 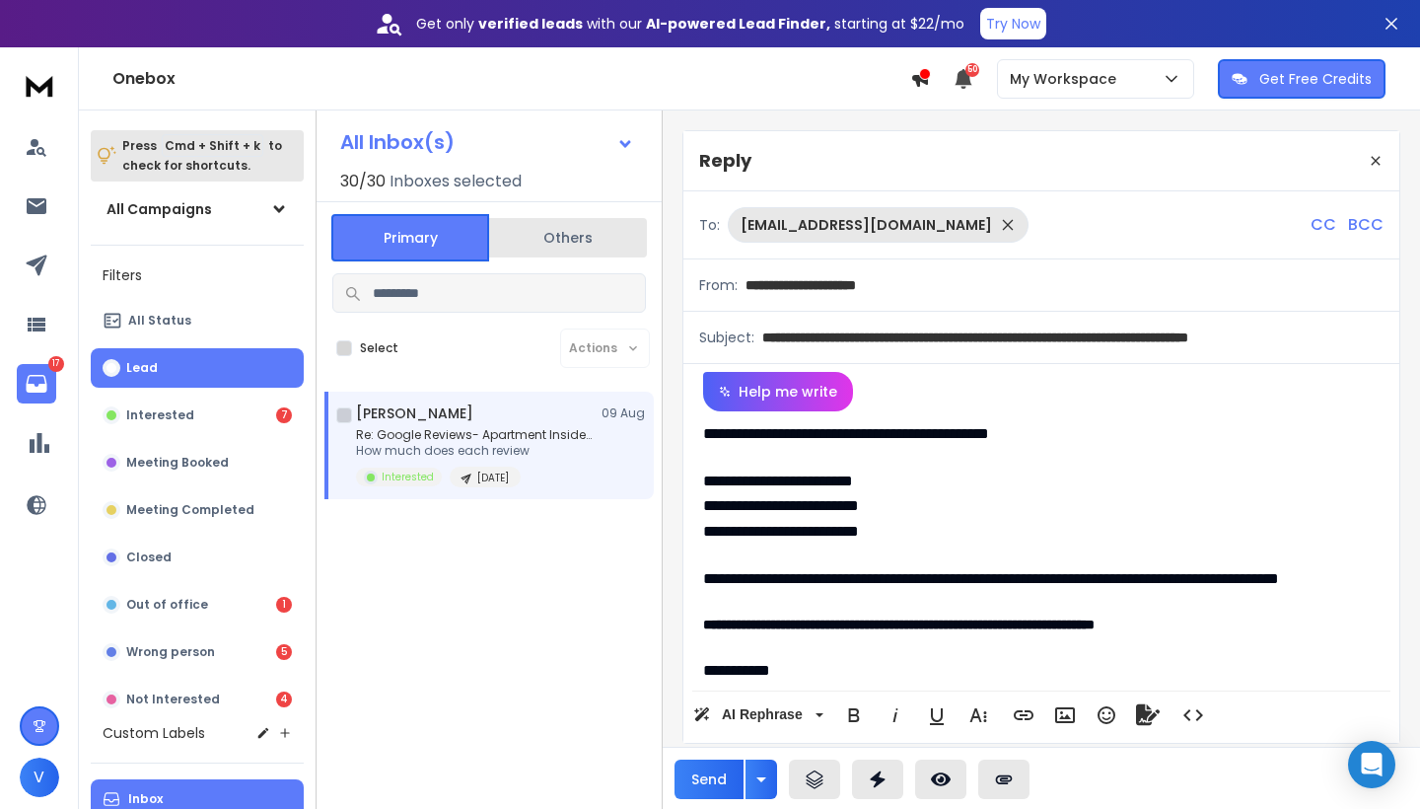 I want to click on p: Subject:, so click(x=727, y=337).